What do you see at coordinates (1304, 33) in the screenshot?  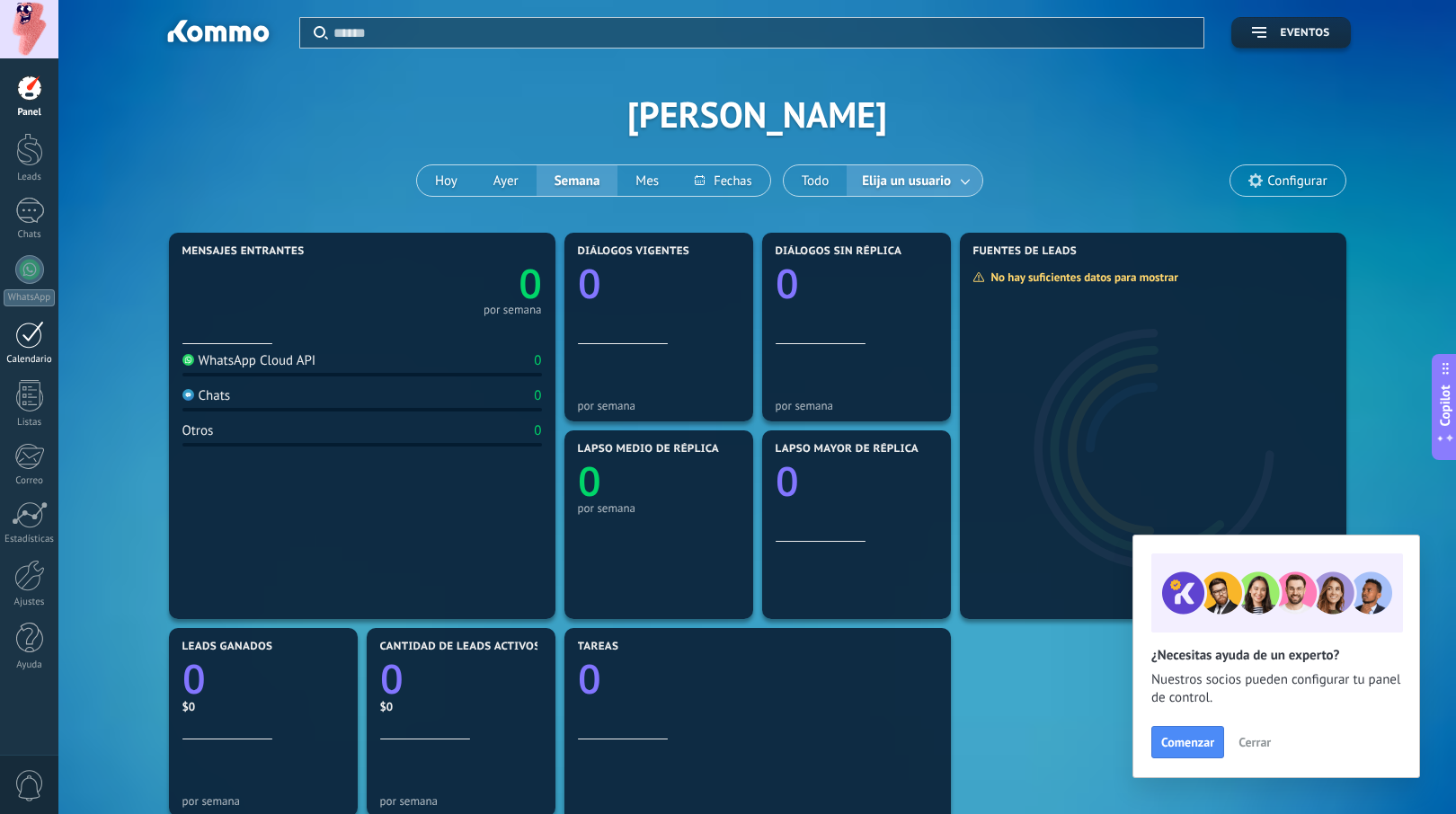 I see `span: Eventos` at bounding box center [1304, 33].